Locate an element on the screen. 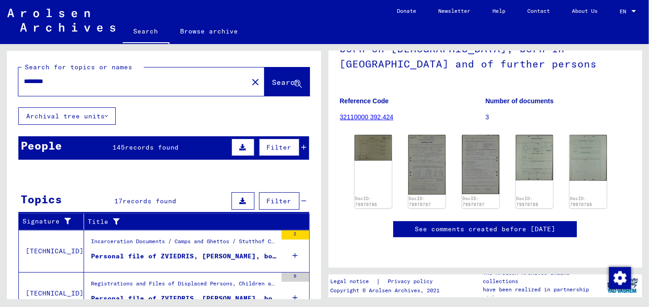 Image resolution: width=649 pixels, height=307 pixels. a: Browse archive is located at coordinates (209, 31).